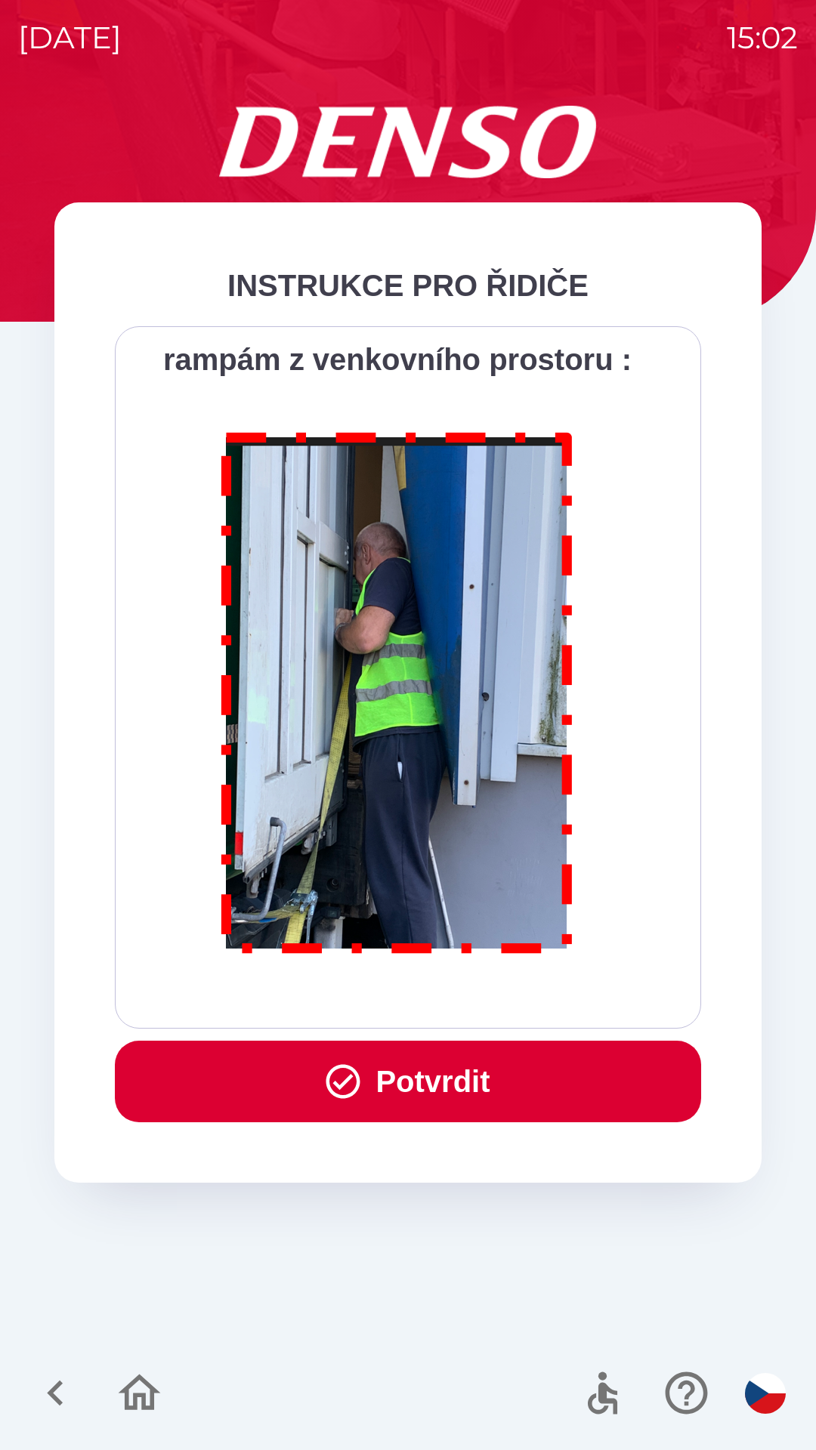 This screenshot has width=816, height=1450. Describe the element at coordinates (762, 38) in the screenshot. I see `p: 15:02` at that location.